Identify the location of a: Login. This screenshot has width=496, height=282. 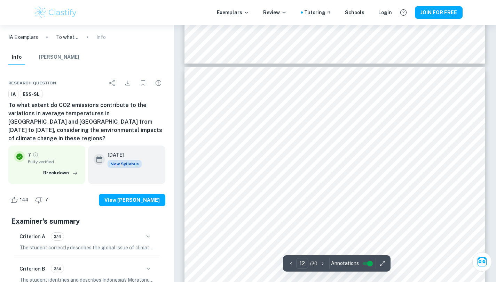
(385, 13).